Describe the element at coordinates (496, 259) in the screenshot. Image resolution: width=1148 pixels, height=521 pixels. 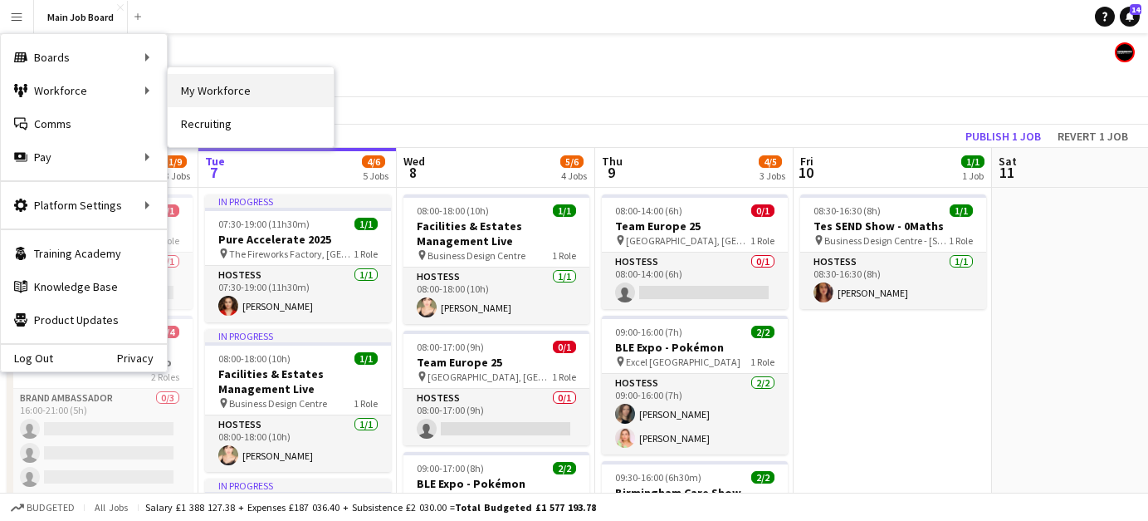
I see `app-job-card: 08:00-18:00 (10h)1/1Facilities & Estates Management Live Business Design Centre1 RoleHostess1/108...` at that location.